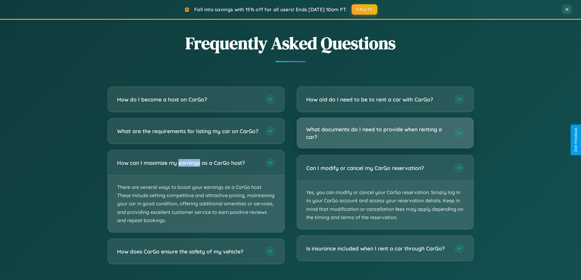 The width and height of the screenshot is (581, 280). I want to click on div: Give Feedback, so click(576, 140).